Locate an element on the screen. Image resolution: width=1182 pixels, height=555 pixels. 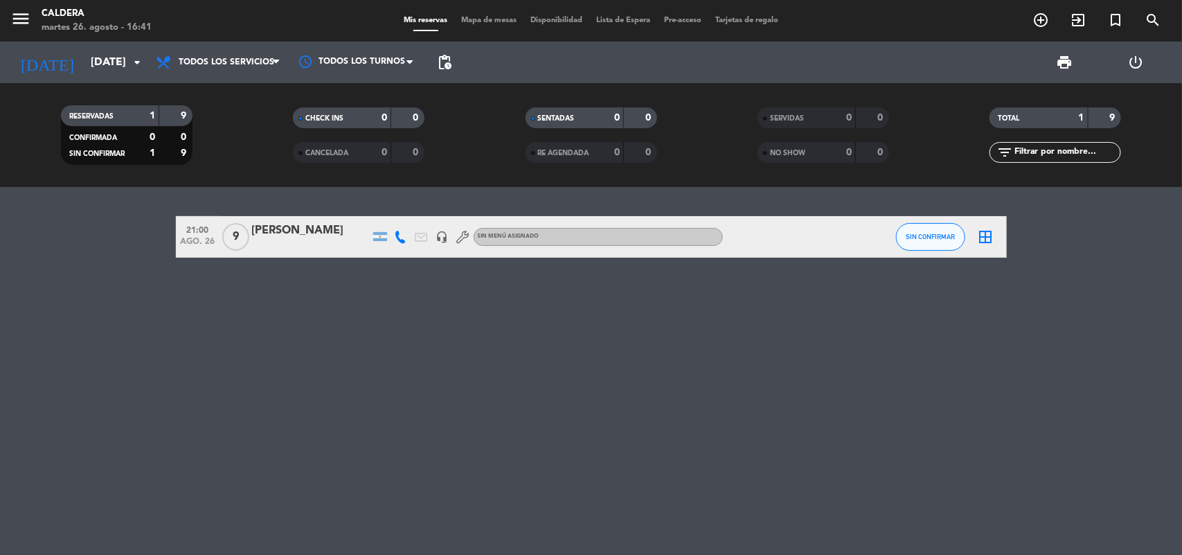
i: border_all is located at coordinates (986, 237).